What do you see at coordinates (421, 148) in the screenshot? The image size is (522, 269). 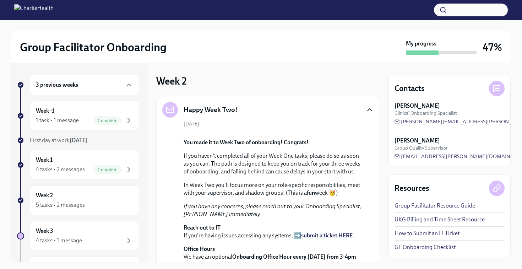 I see `span: Group Quality Supervisor` at bounding box center [421, 148].